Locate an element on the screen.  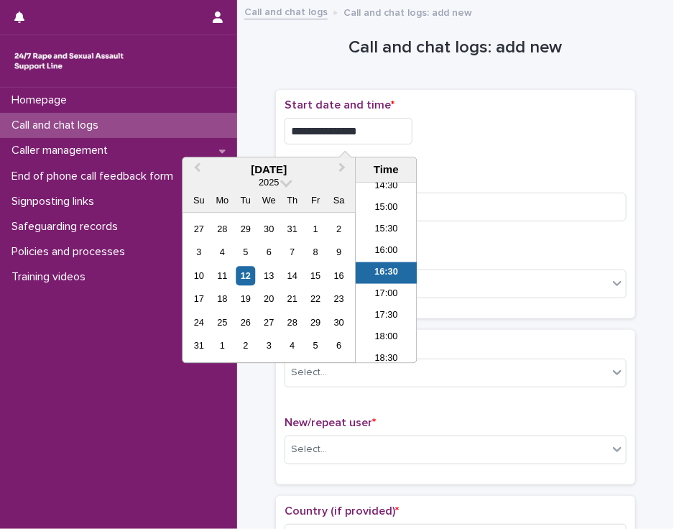
li: 18:00 is located at coordinates (386, 337).